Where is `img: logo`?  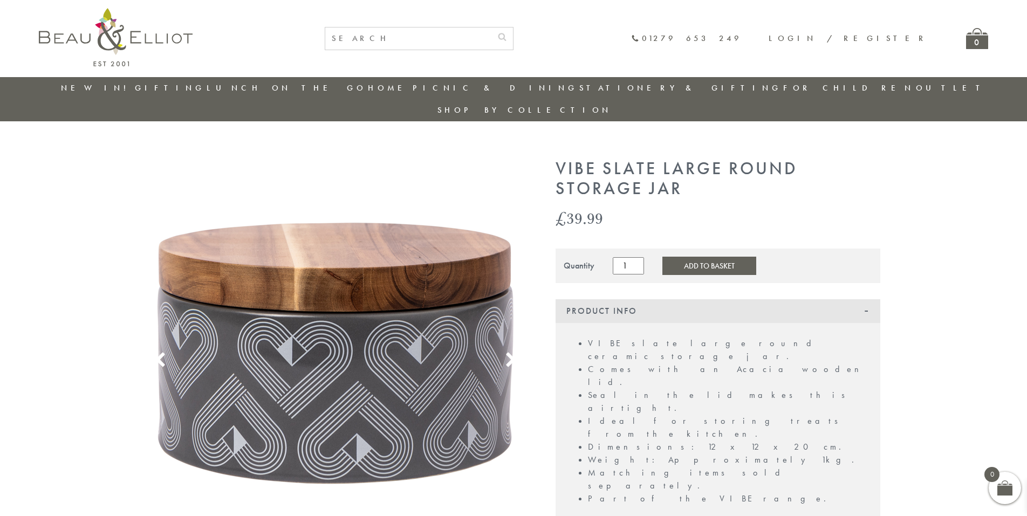 img: logo is located at coordinates (115, 37).